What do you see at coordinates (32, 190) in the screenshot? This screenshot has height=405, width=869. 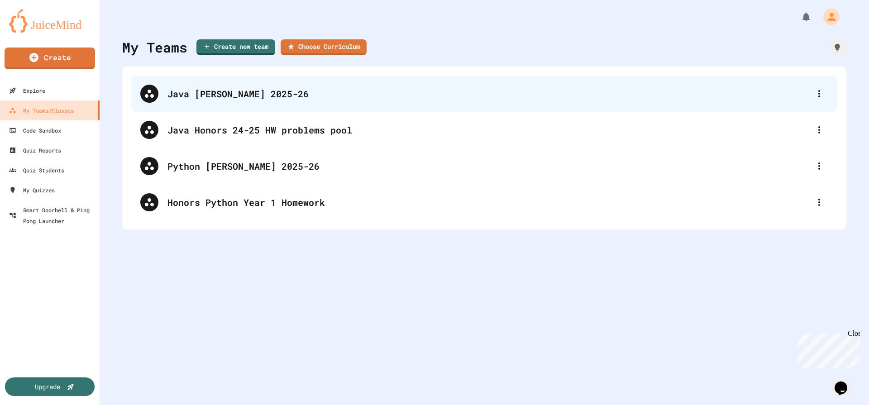 I see `div: My Quizzes` at bounding box center [32, 190].